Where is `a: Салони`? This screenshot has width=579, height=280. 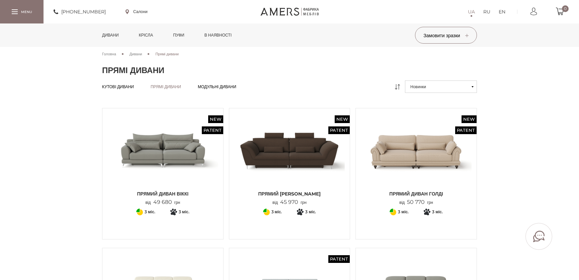
a: Салони is located at coordinates (137, 12).